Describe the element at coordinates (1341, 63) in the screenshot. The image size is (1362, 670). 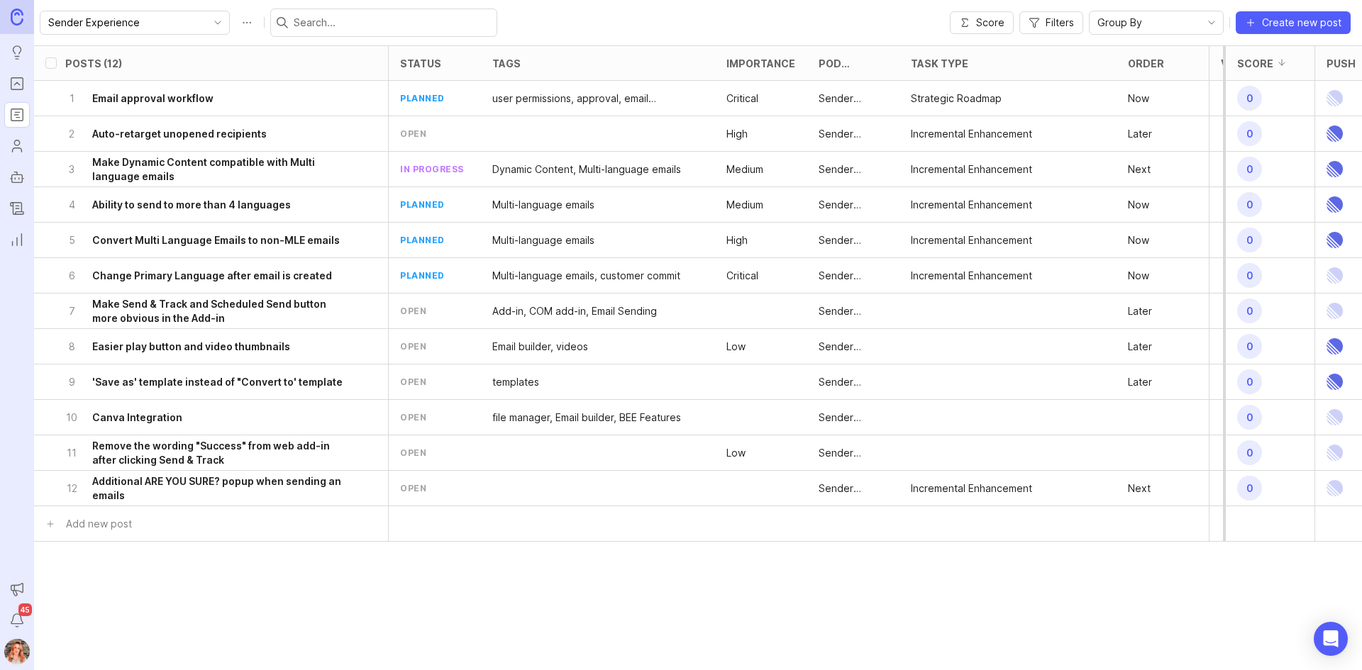
I see `div: Push` at that location.